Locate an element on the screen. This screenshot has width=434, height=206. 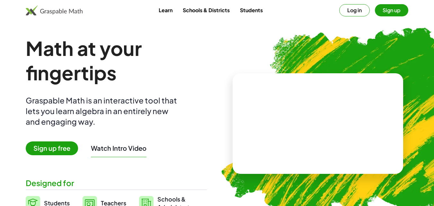
button: Log in is located at coordinates (355, 10).